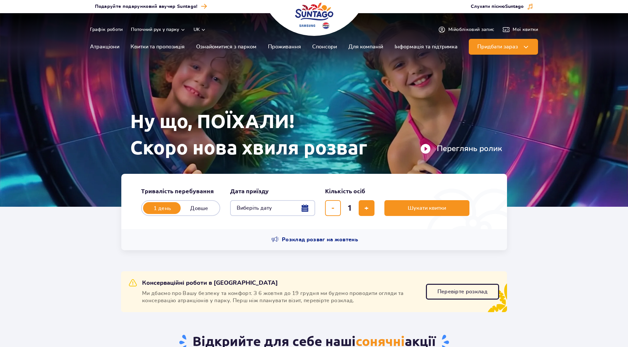 The image size is (628, 347). Describe the element at coordinates (105, 47) in the screenshot. I see `a: Атракціони` at that location.